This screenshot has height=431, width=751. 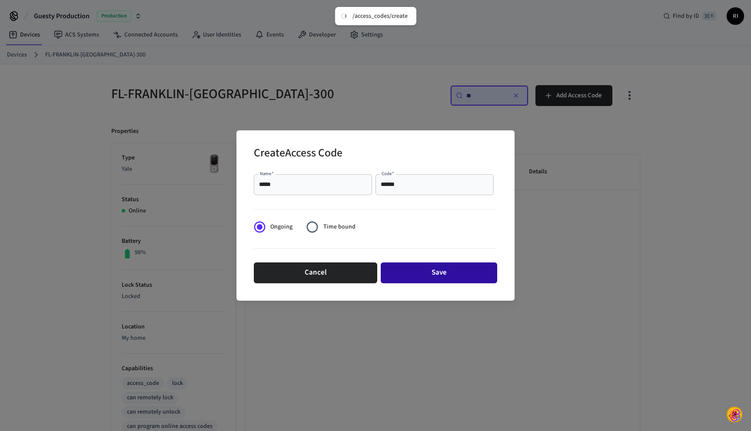 I want to click on span: Time bound, so click(x=339, y=227).